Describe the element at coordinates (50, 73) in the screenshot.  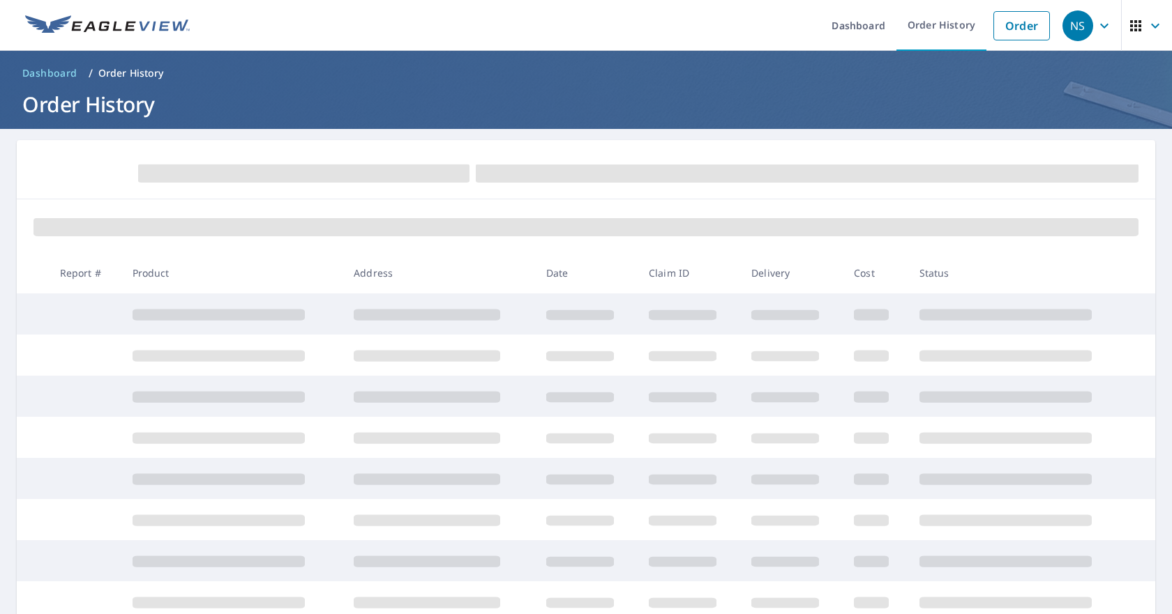
I see `span: Dashboard` at that location.